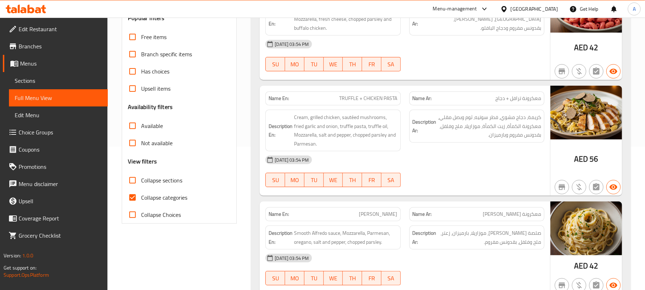 The image size is (645, 290). Describe the element at coordinates (587, 113) in the screenshot. I see `img: mmw_638922441248026855` at that location.